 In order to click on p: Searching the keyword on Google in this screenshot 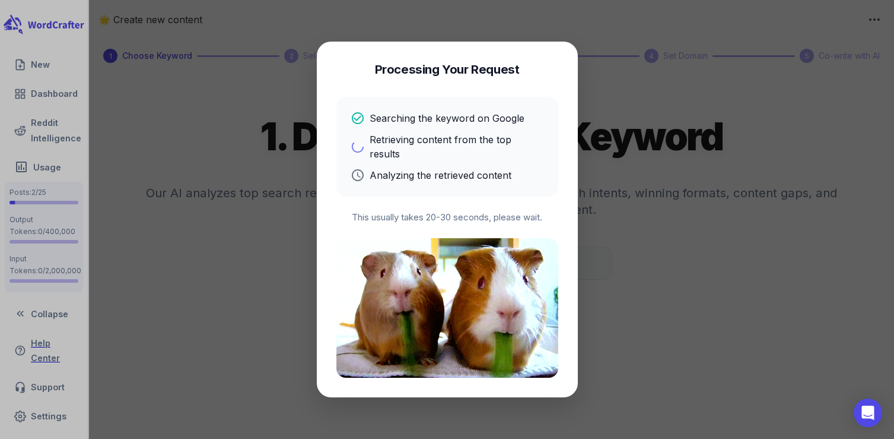, I will do `click(447, 118)`.